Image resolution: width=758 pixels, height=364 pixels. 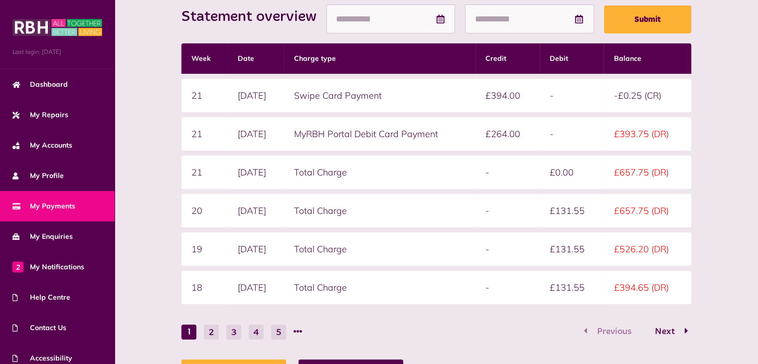 What do you see at coordinates (647, 95) in the screenshot?
I see `td: -£0.25 (CR)` at bounding box center [647, 95].